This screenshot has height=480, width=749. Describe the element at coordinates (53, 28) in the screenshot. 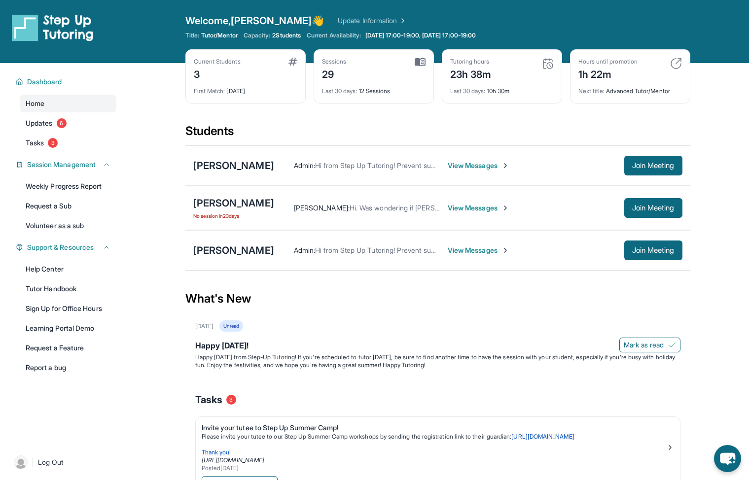

I see `img: logo` at that location.